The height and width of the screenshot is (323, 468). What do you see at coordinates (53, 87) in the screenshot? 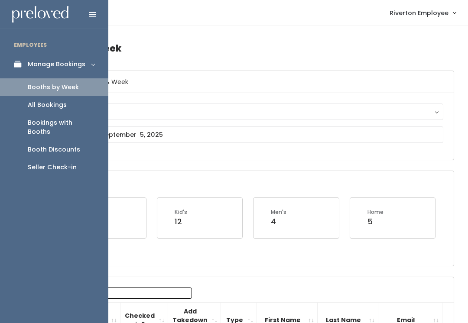
I see `div: Booths by Week` at bounding box center [53, 87].